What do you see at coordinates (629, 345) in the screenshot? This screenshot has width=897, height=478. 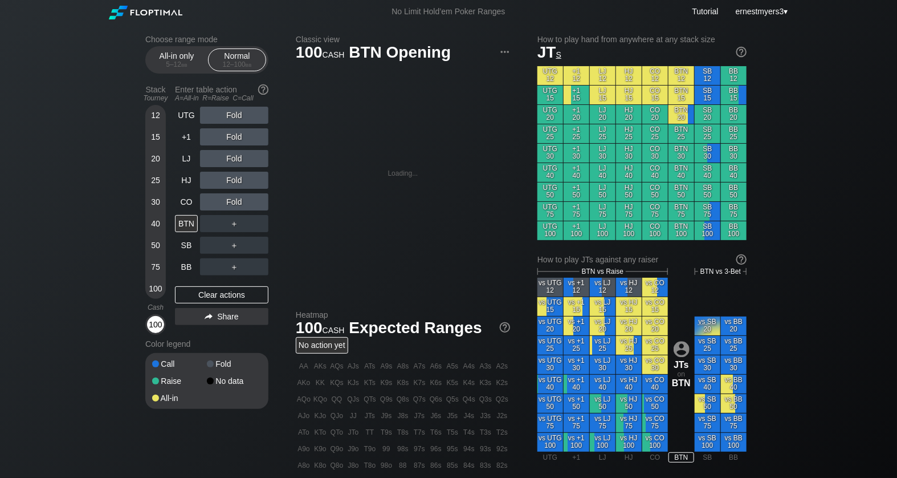 I see `div: vs HJ 25` at bounding box center [629, 345].